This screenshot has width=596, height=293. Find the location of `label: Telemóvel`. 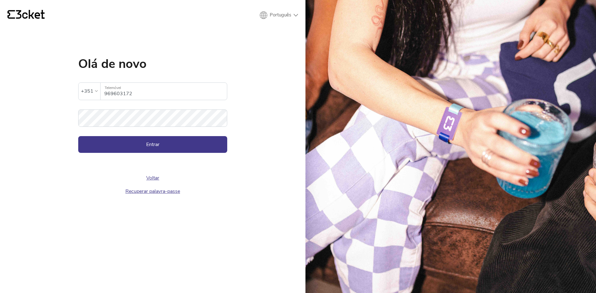

label: Telemóvel is located at coordinates (164, 88).